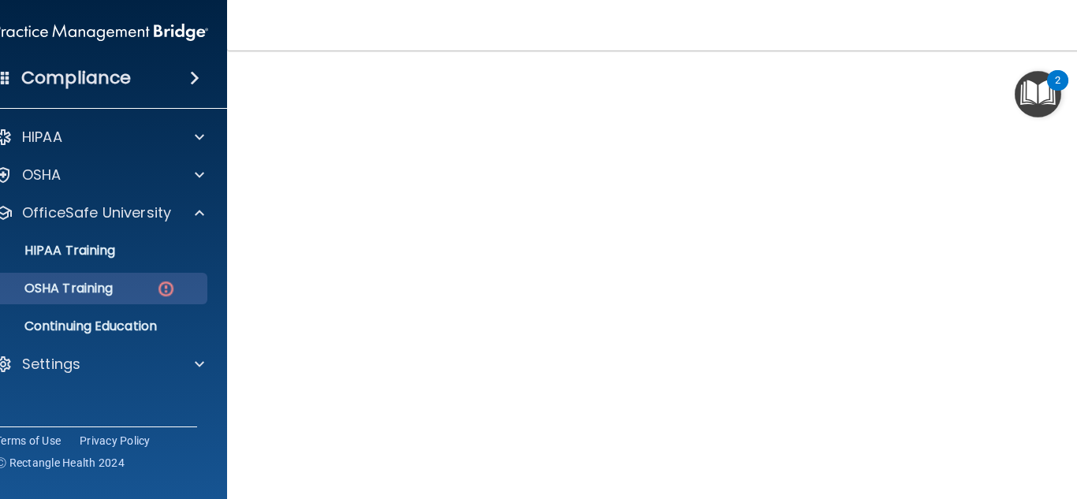 This screenshot has height=499, width=1077. Describe the element at coordinates (42, 175) in the screenshot. I see `p: OSHA` at that location.